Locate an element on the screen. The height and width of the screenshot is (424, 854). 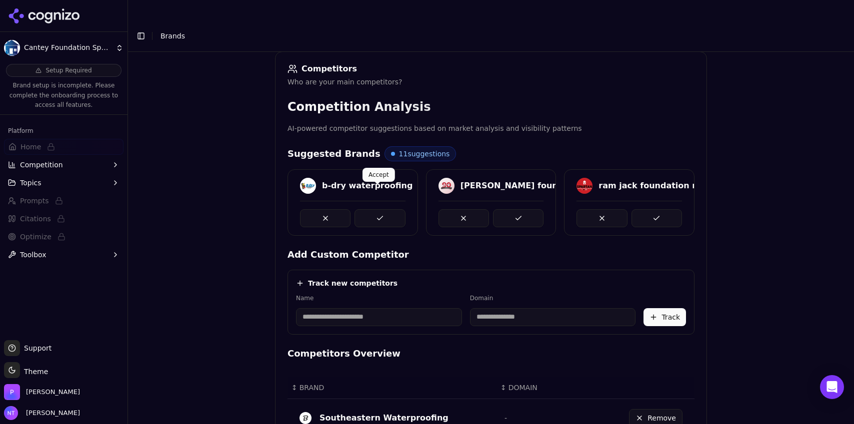
h4: Track new competitors is located at coordinates (352, 283).